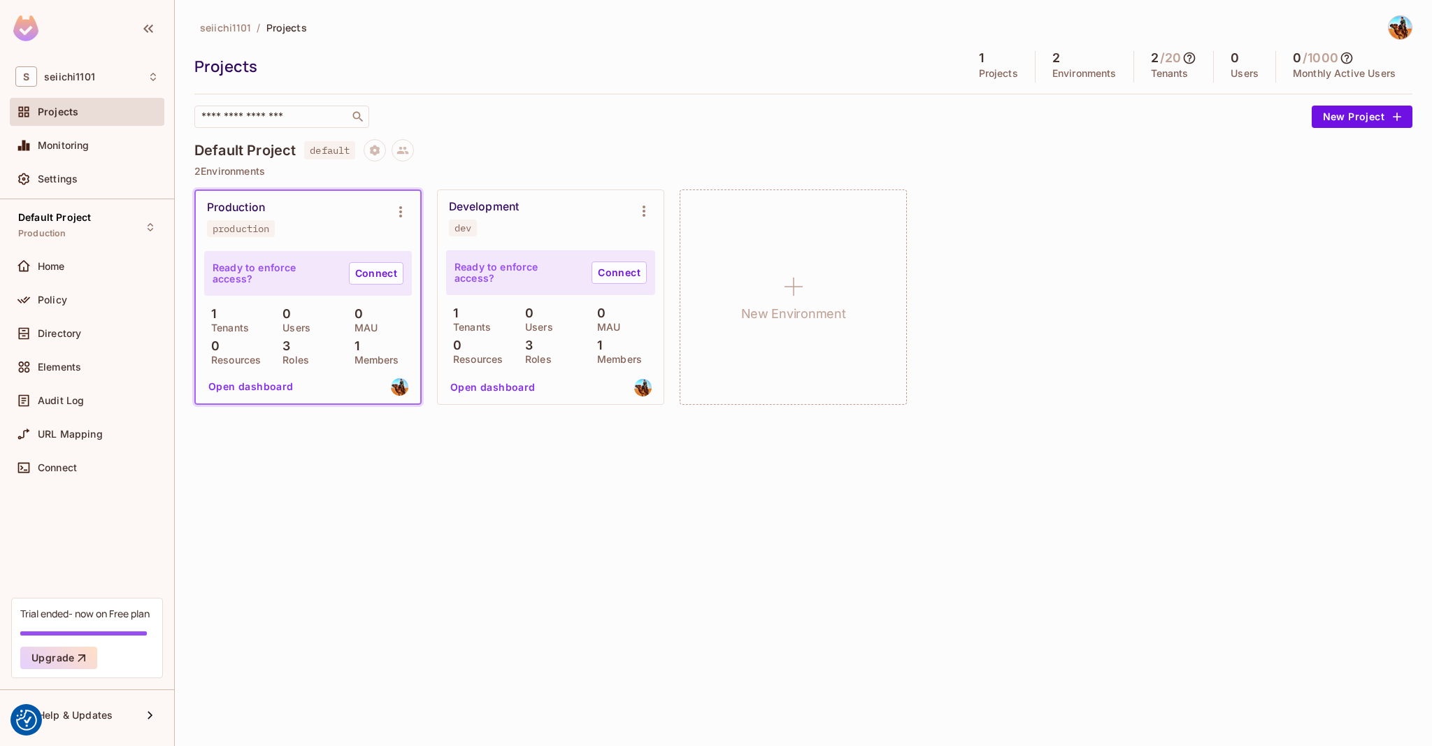 The width and height of the screenshot is (1432, 746). What do you see at coordinates (52, 300) in the screenshot?
I see `span: Policy` at bounding box center [52, 300].